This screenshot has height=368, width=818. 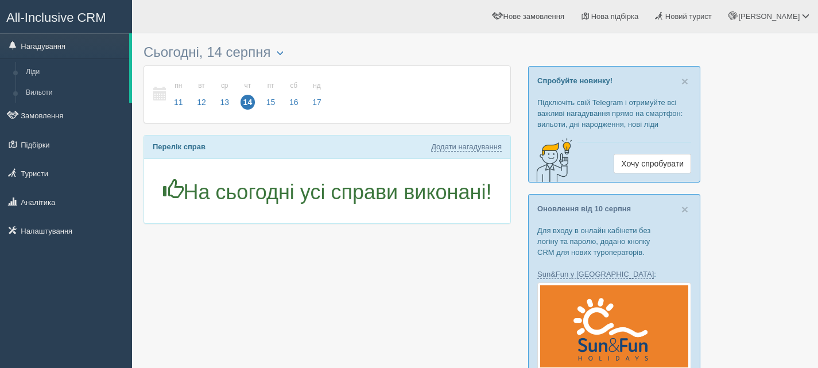 What do you see at coordinates (294, 86) in the screenshot?
I see `small: сб` at bounding box center [294, 86].